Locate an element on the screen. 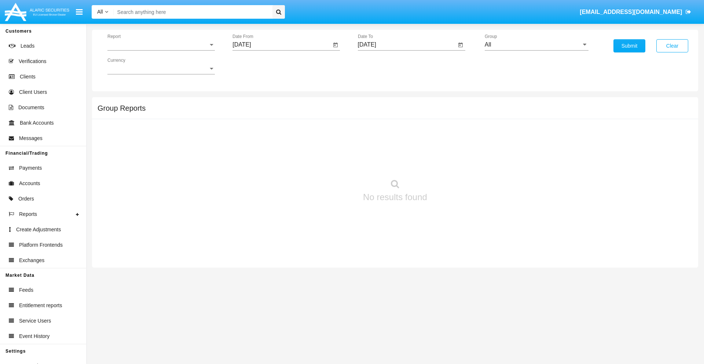  img: Logo image is located at coordinates (37, 12).